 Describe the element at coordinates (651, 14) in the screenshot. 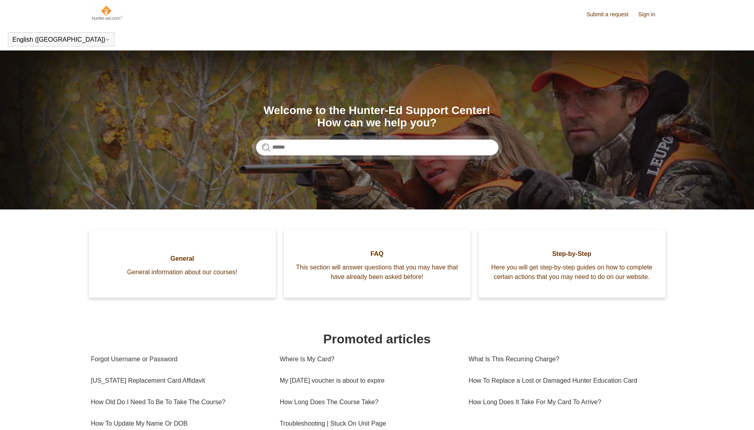

I see `a: Sign in` at that location.